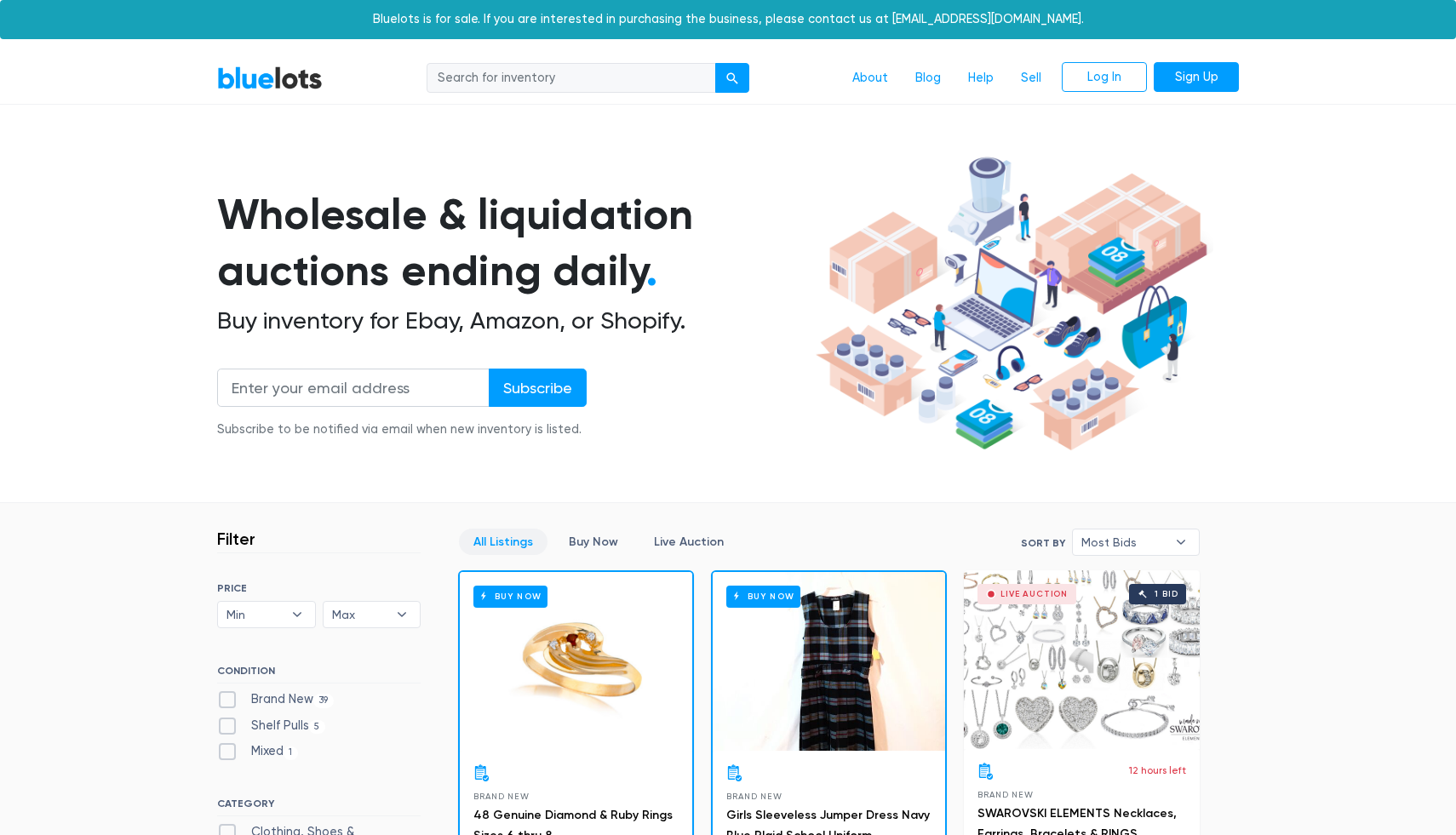 The width and height of the screenshot is (1456, 835). What do you see at coordinates (1157, 770) in the screenshot?
I see `p: 12 hours left` at bounding box center [1157, 770].